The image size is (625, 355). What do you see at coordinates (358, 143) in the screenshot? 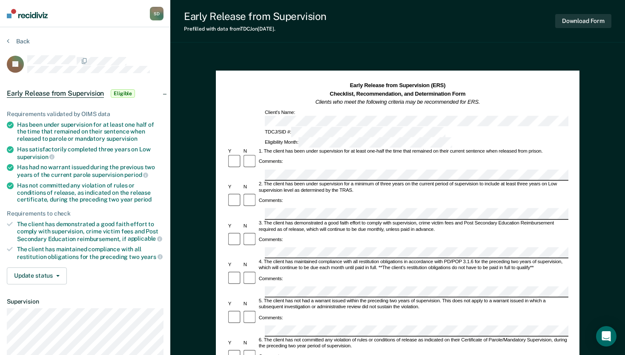
I see `div: Eligibility Month:` at bounding box center [358, 143].